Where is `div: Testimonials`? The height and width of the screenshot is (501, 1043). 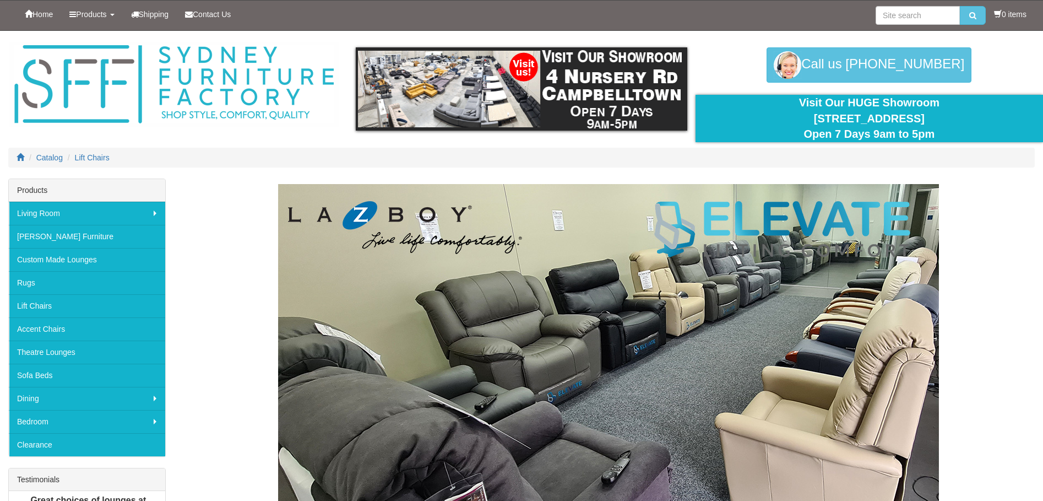
div: Testimonials is located at coordinates (87, 479).